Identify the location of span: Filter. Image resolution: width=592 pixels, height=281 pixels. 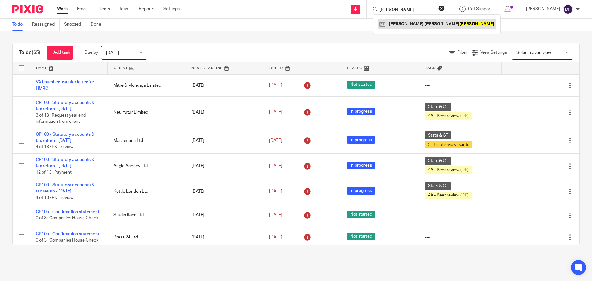
(463, 52).